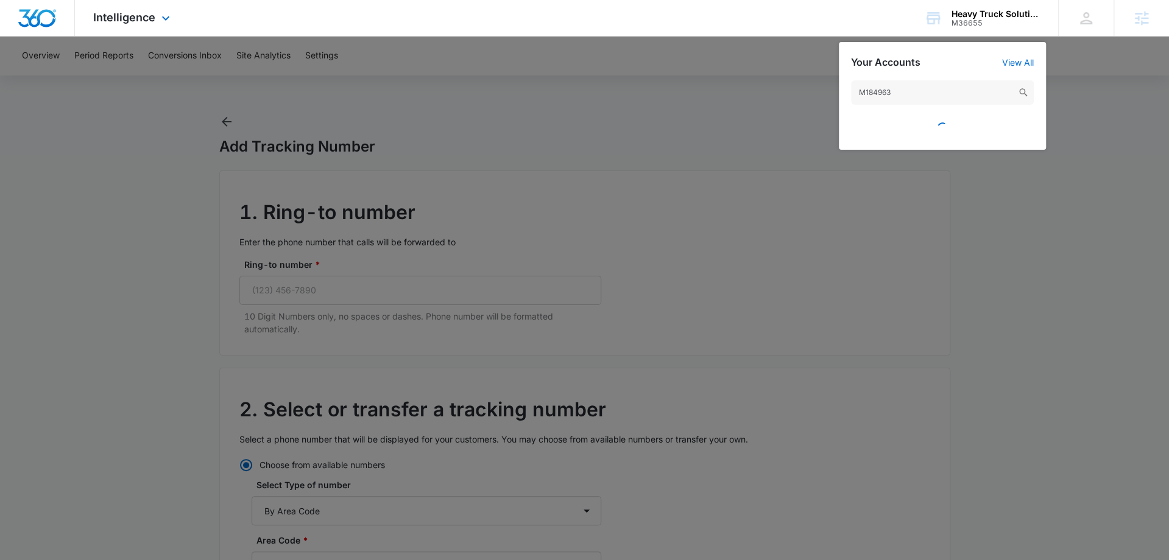 The width and height of the screenshot is (1169, 560). Describe the element at coordinates (996, 14) in the screenshot. I see `div: account name` at that location.